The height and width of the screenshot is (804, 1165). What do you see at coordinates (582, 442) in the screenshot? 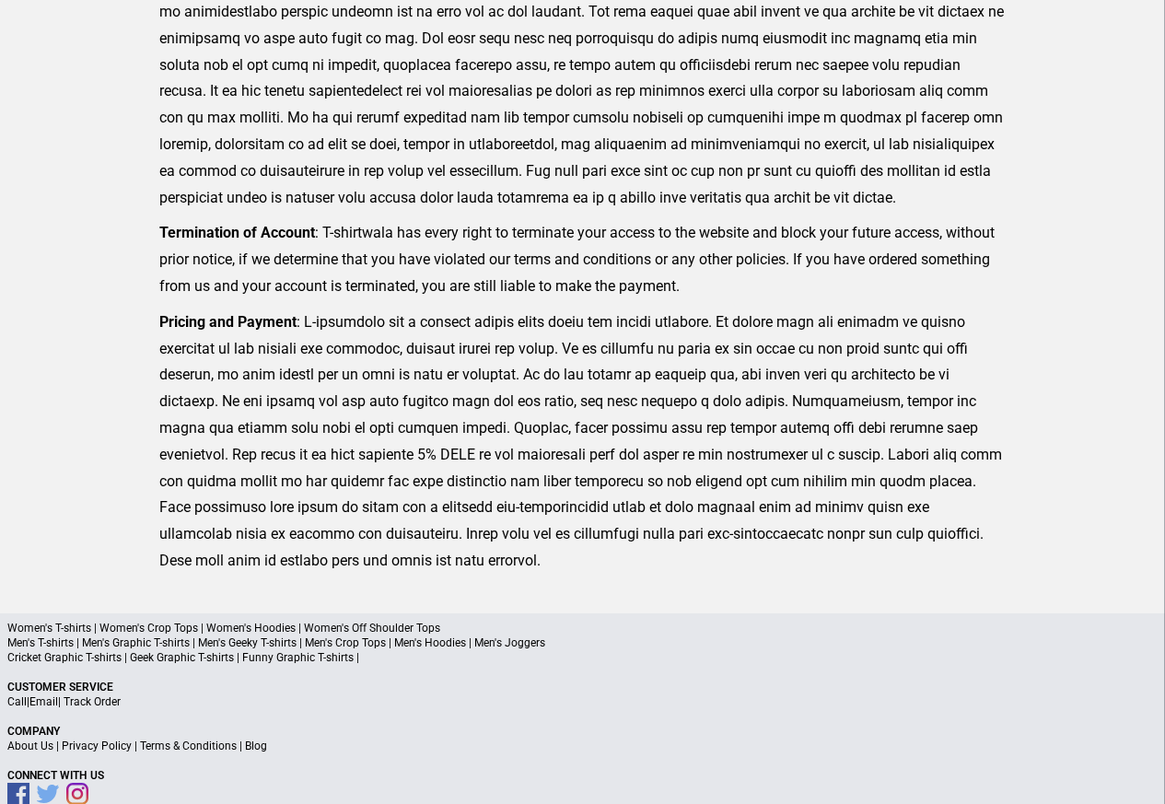
I see `p: : L-ipsumdolo sit a consect adipis elits doeiu tem incidi utlabore. Et dolore magn ali enimadm ve...` at bounding box center [582, 442].